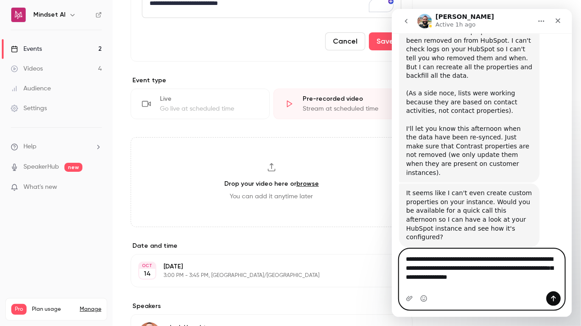 The image size is (581, 326). I want to click on img: Profile image for Karim, so click(33, 12).